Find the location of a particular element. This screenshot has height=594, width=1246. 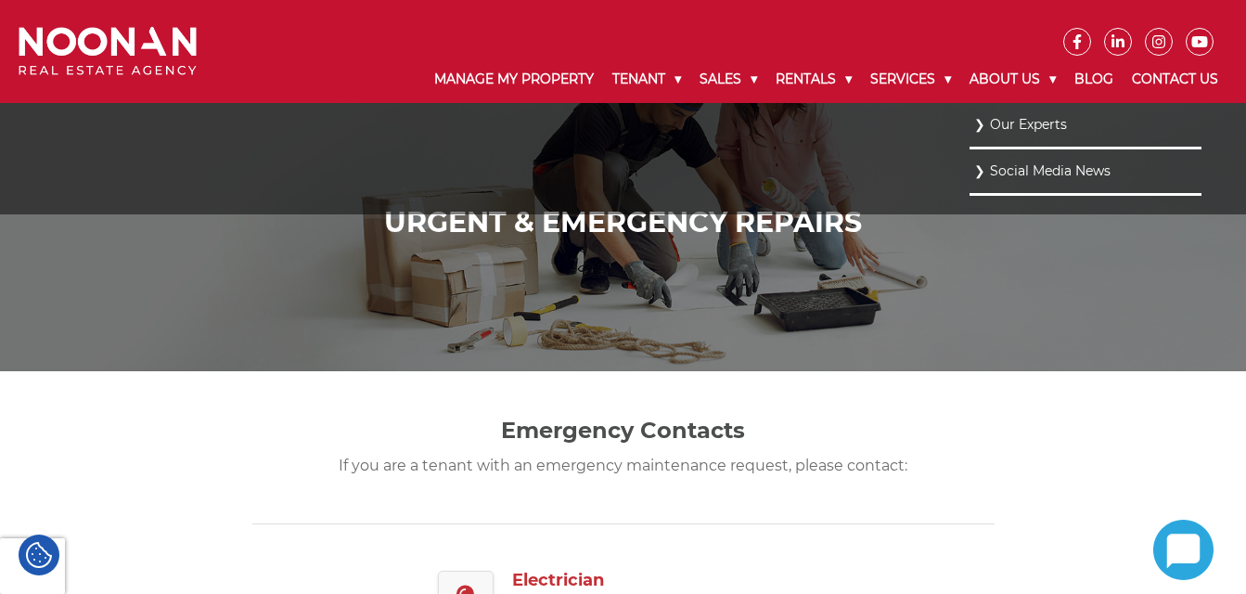

a: Tenant is located at coordinates (647, 79).